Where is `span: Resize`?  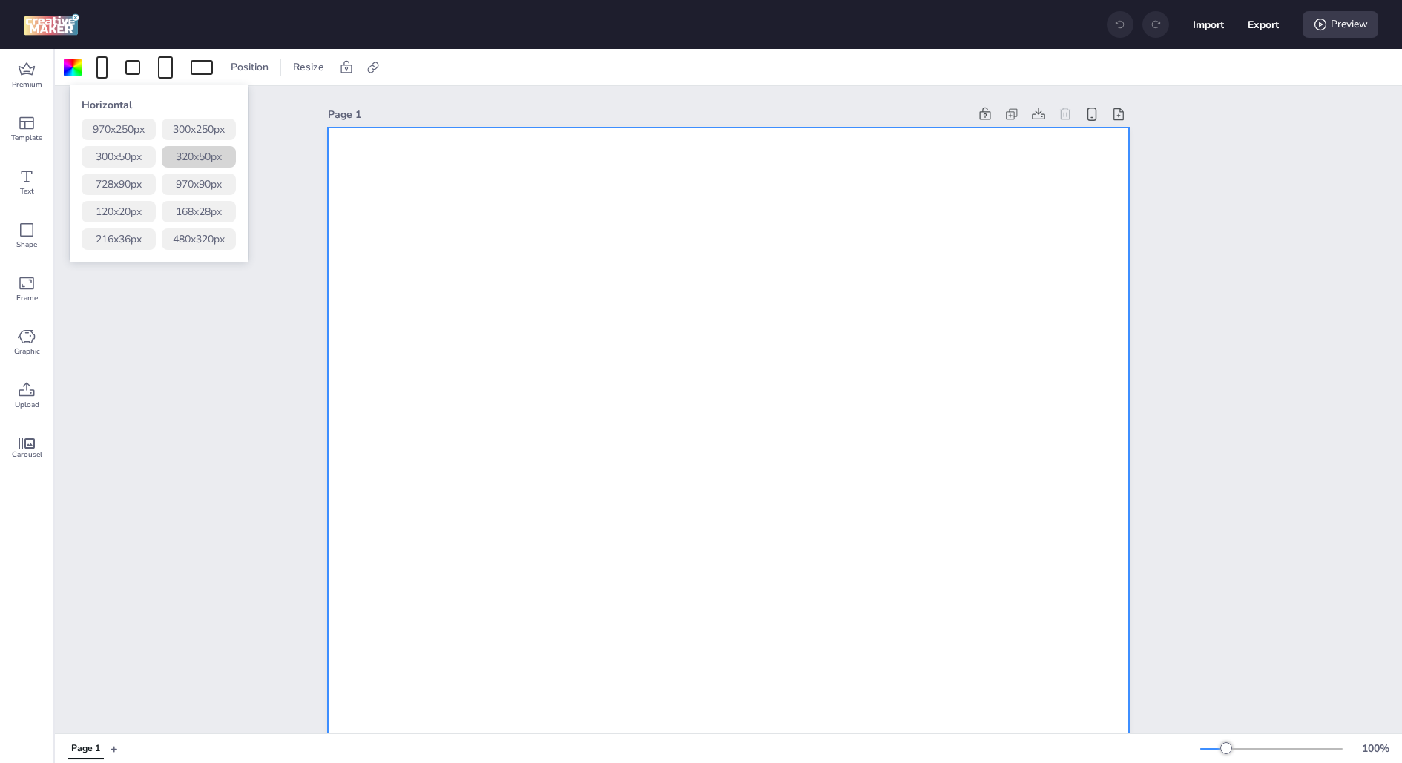
span: Resize is located at coordinates (309, 67).